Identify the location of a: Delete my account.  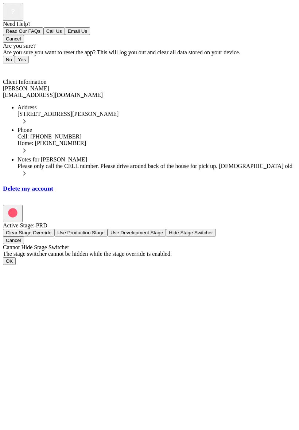
(28, 188).